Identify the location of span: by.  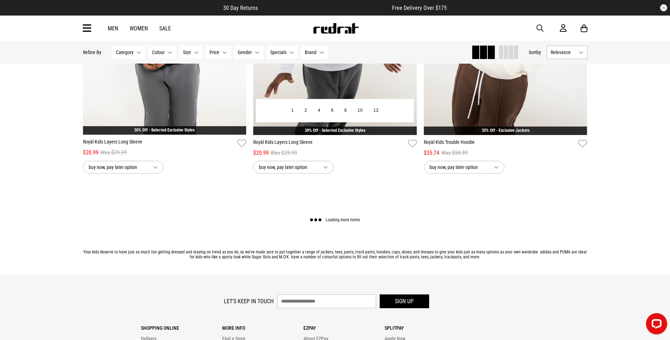
(539, 52).